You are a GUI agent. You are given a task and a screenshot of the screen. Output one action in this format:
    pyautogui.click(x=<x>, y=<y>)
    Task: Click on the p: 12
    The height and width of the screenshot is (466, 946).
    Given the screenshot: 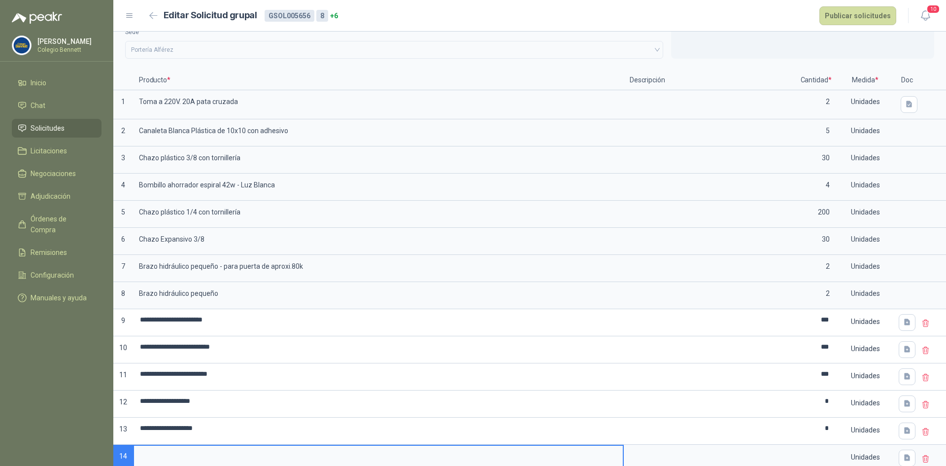 What is the action you would take?
    pyautogui.click(x=123, y=404)
    